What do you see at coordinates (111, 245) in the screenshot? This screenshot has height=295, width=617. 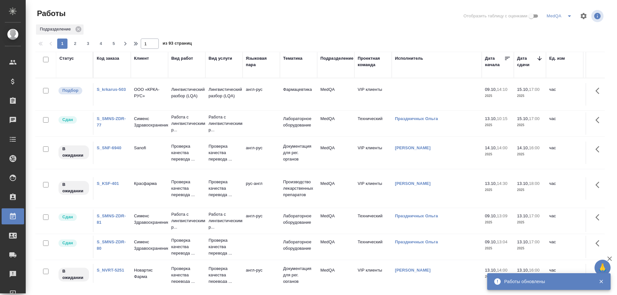 I see `a: S_SMNS-ZDR-80` at bounding box center [111, 245].